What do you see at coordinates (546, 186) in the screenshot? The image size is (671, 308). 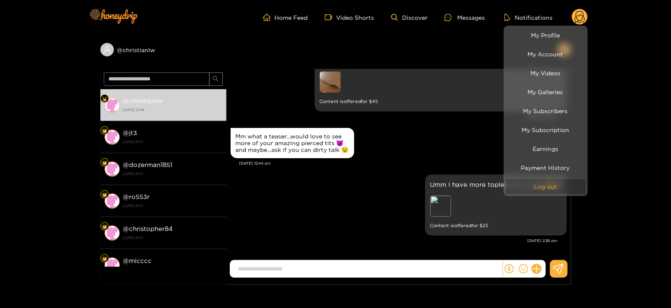 I see `button: Log out` at bounding box center [546, 186].